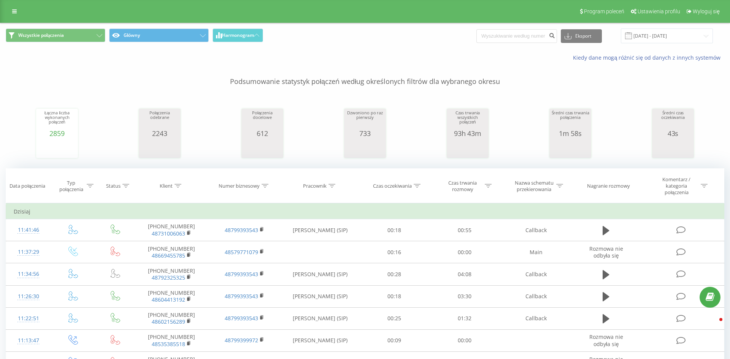 The image size is (730, 359). Describe the element at coordinates (536, 252) in the screenshot. I see `td: Main` at that location.